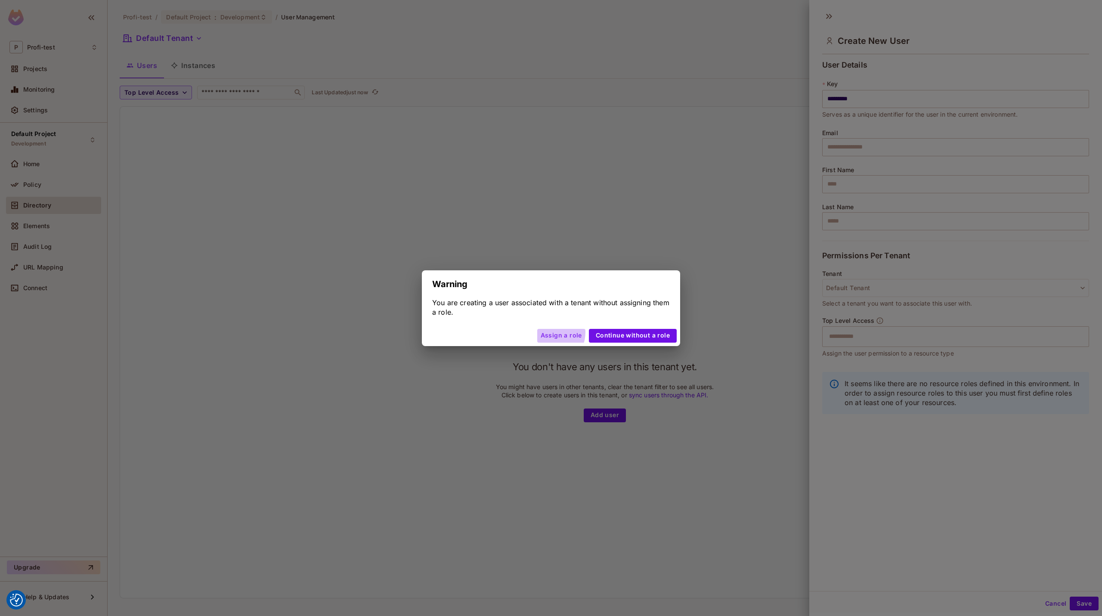 The width and height of the screenshot is (1102, 616). Describe the element at coordinates (16, 600) in the screenshot. I see `button: Consent Preferences` at that location.